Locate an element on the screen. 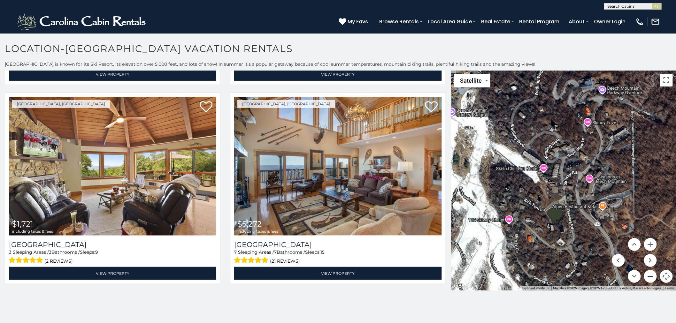 Image resolution: width=676 pixels, height=323 pixels. span: (2 reviews) is located at coordinates (59, 261).